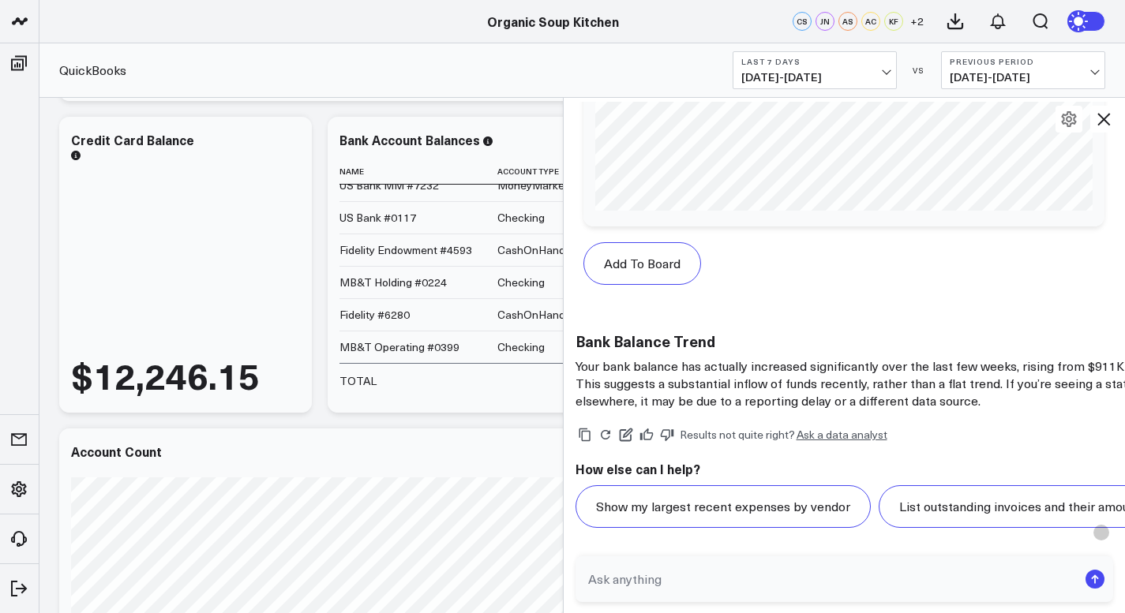 The width and height of the screenshot is (1125, 613). What do you see at coordinates (552, 21) in the screenshot?
I see `a: Organic Soup Kitchen` at bounding box center [552, 21].